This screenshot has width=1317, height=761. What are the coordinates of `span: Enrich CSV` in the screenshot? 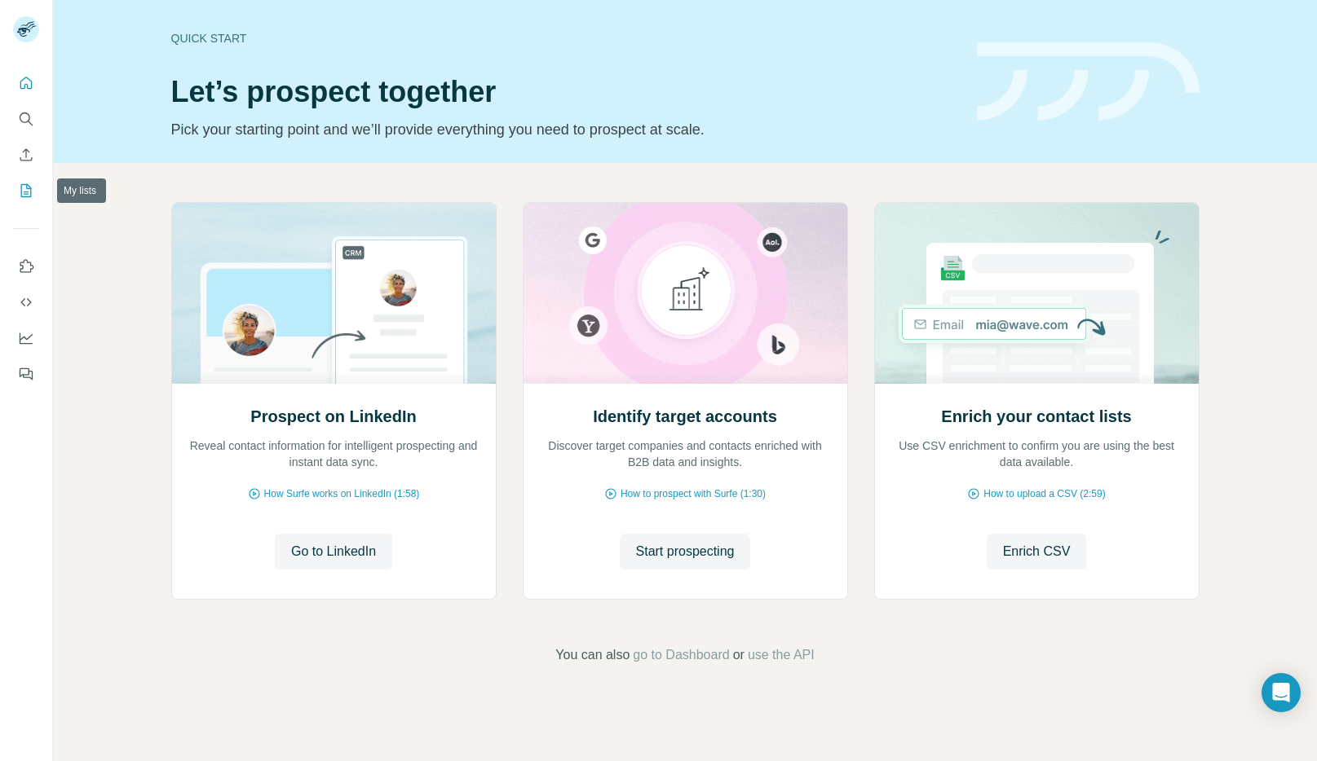 It's located at (1036, 552).